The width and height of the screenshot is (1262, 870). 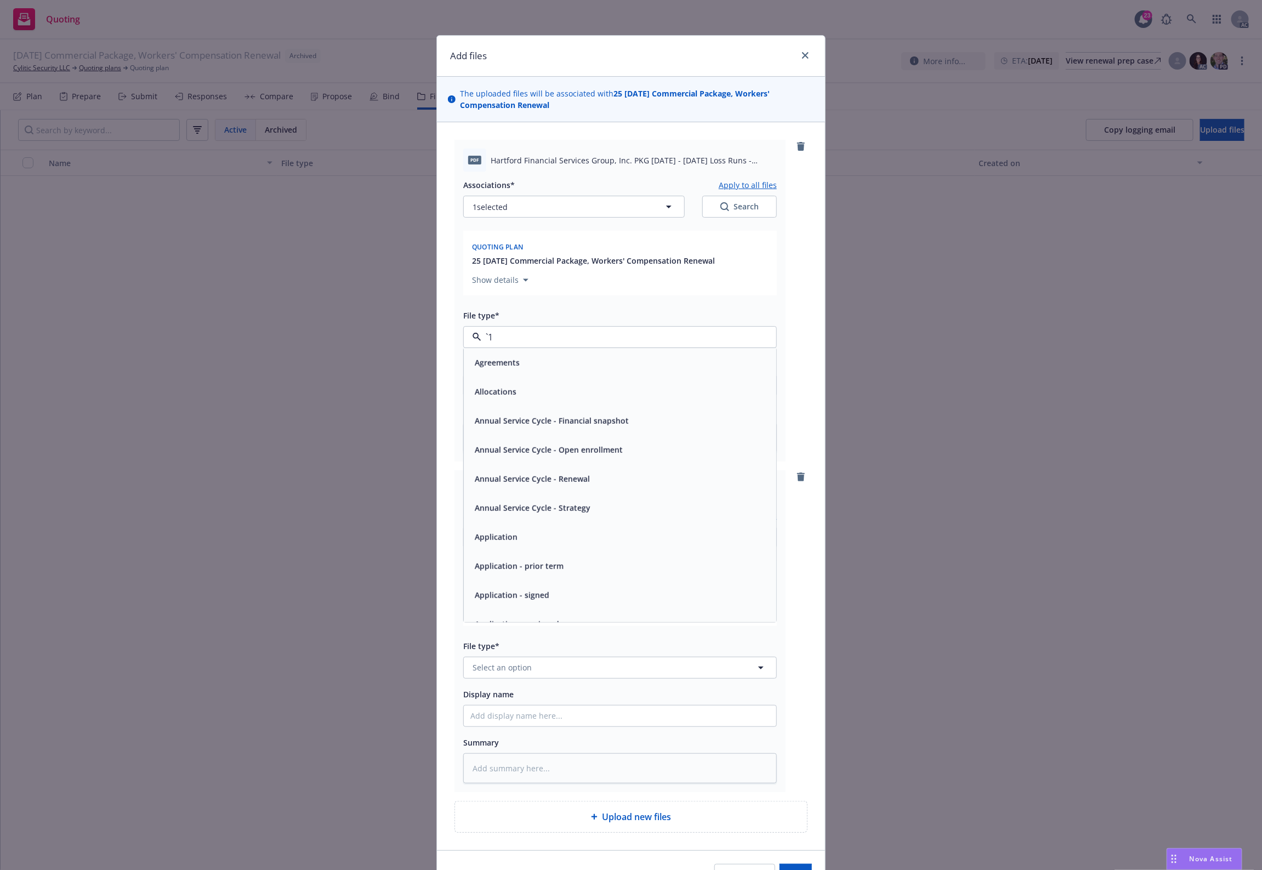 What do you see at coordinates (489, 694) in the screenshot?
I see `span: Display name` at bounding box center [489, 694].